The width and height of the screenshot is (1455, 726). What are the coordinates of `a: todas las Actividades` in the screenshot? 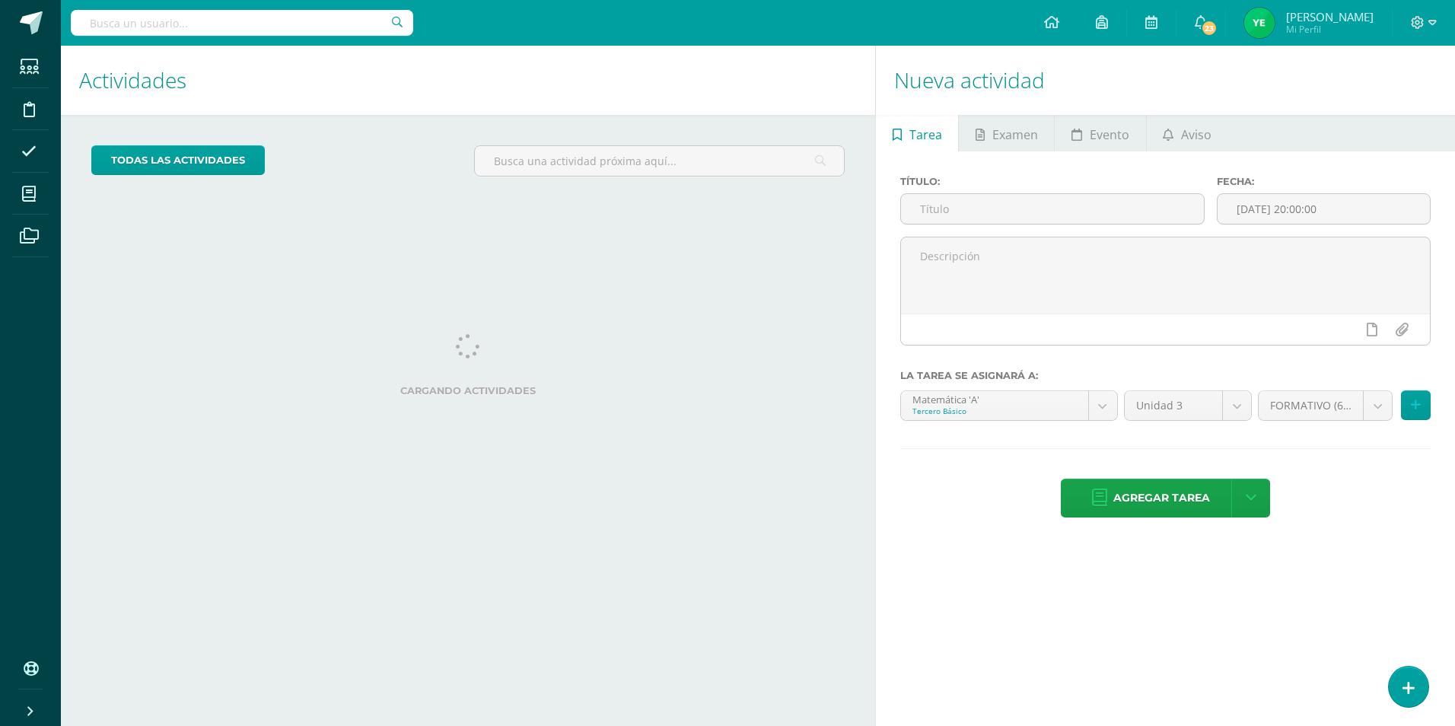 It's located at (178, 160).